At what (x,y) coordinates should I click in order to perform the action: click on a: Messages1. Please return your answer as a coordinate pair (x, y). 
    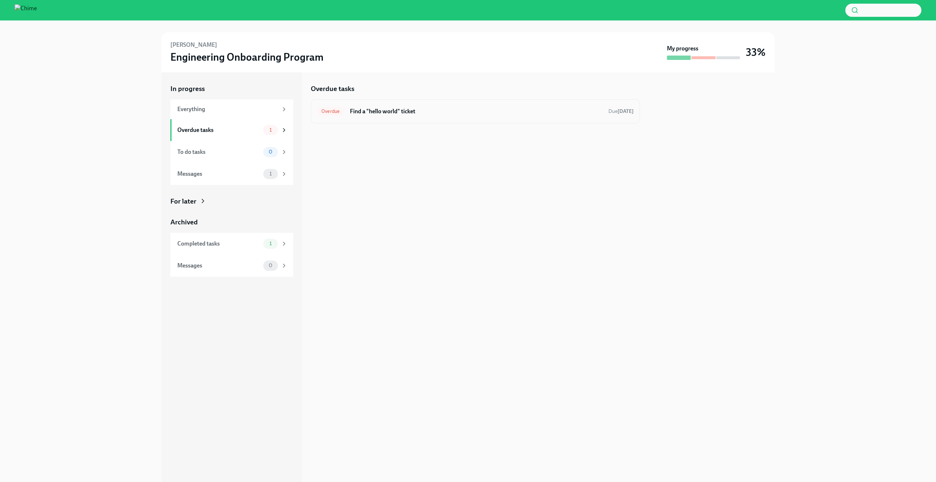
    Looking at the image, I should click on (232, 174).